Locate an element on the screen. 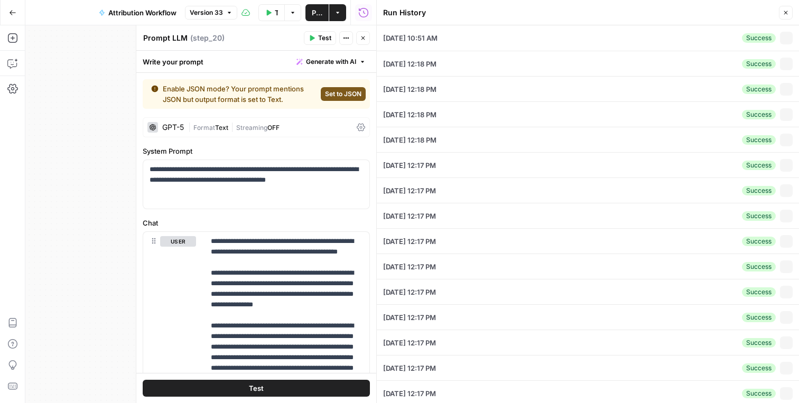 The width and height of the screenshot is (799, 403). div: GPT-5 is located at coordinates (173, 127).